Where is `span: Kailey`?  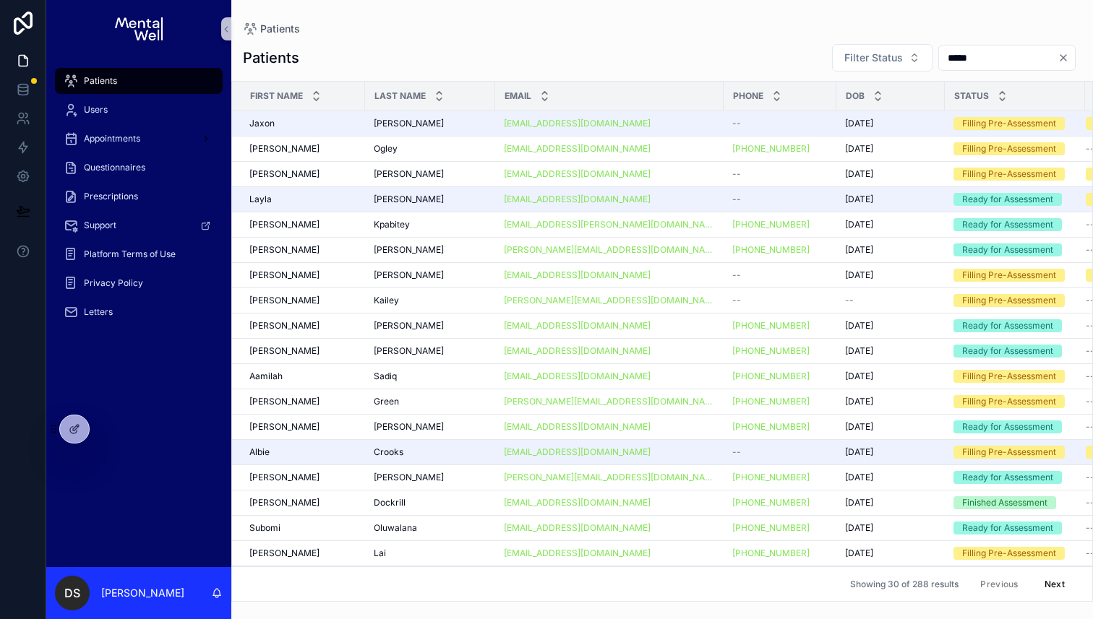
span: Kailey is located at coordinates (386, 301).